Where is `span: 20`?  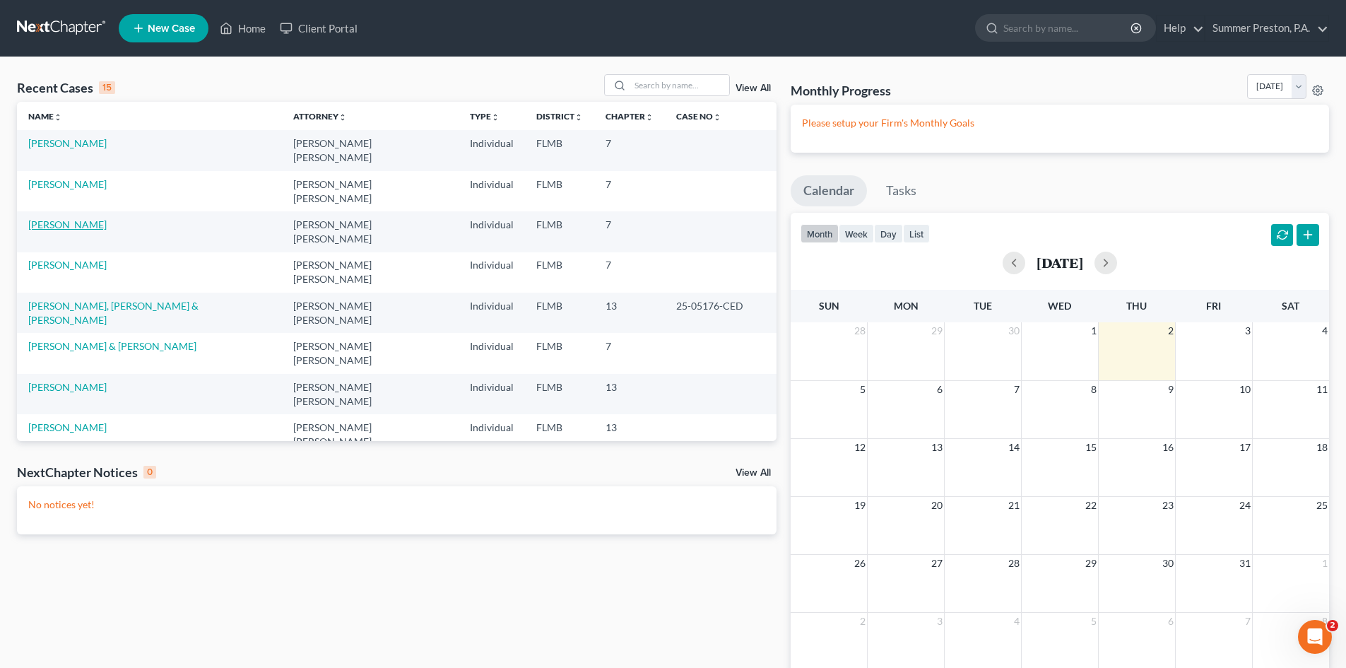
span: 20 is located at coordinates (937, 505).